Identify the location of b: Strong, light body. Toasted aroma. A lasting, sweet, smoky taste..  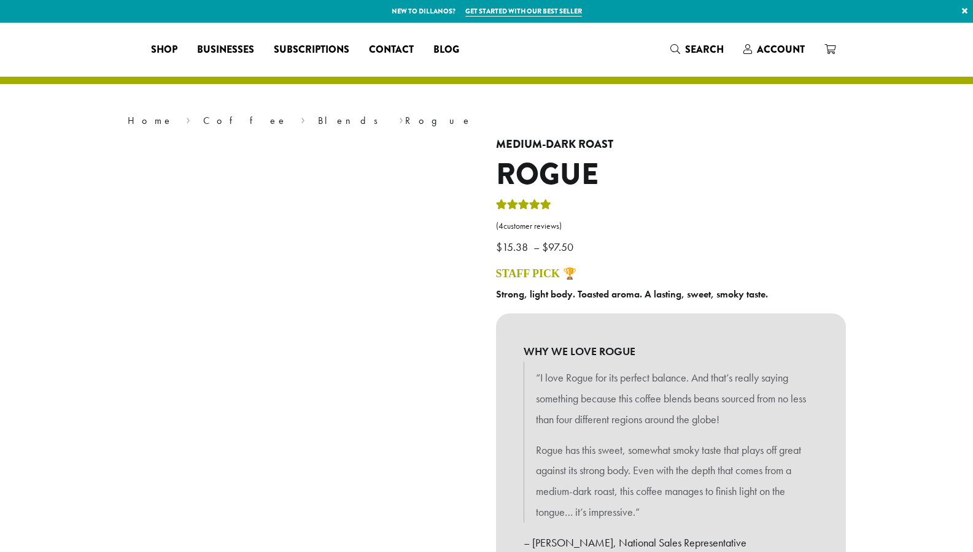
(631, 294).